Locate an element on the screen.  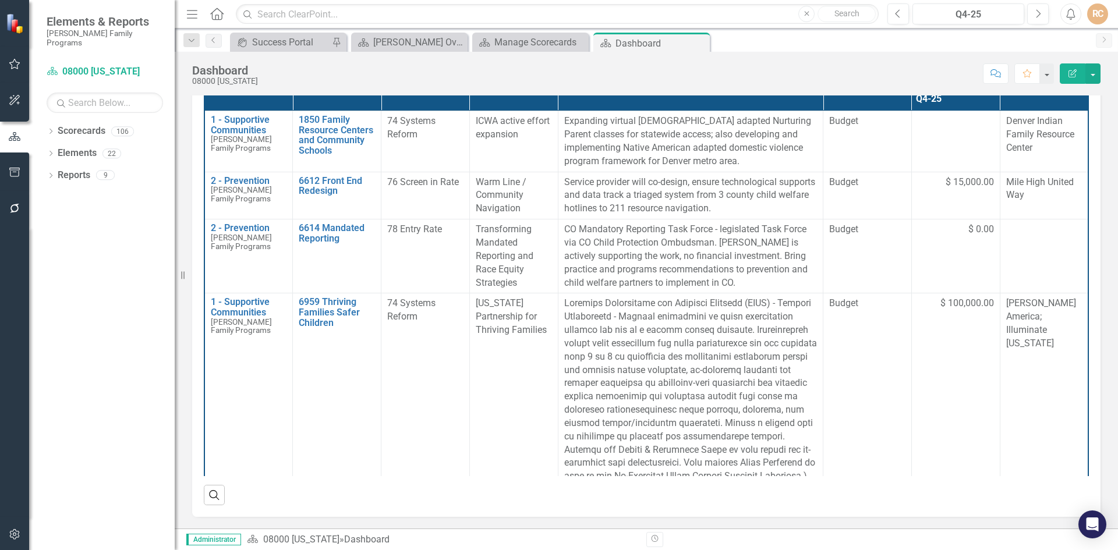
span: Search is located at coordinates (847, 13).